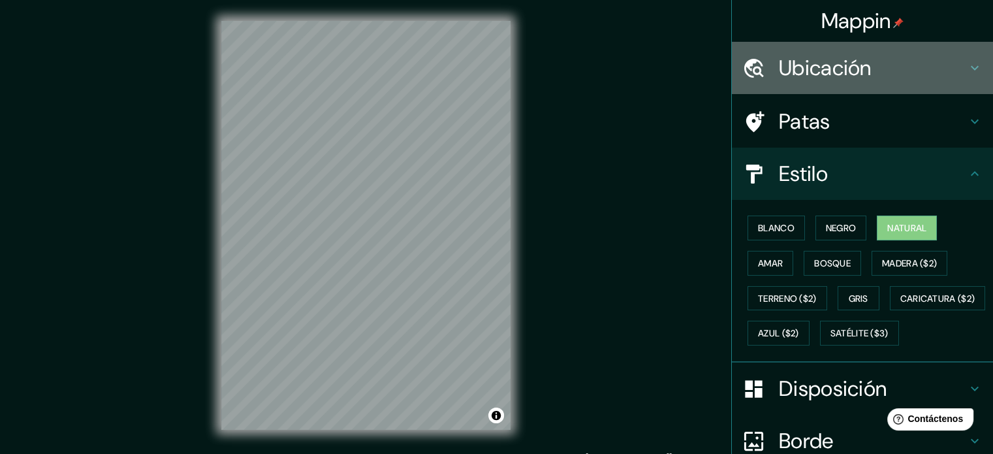 The height and width of the screenshot is (454, 993). What do you see at coordinates (898, 23) in the screenshot?
I see `img: pin-icon.png` at bounding box center [898, 23].